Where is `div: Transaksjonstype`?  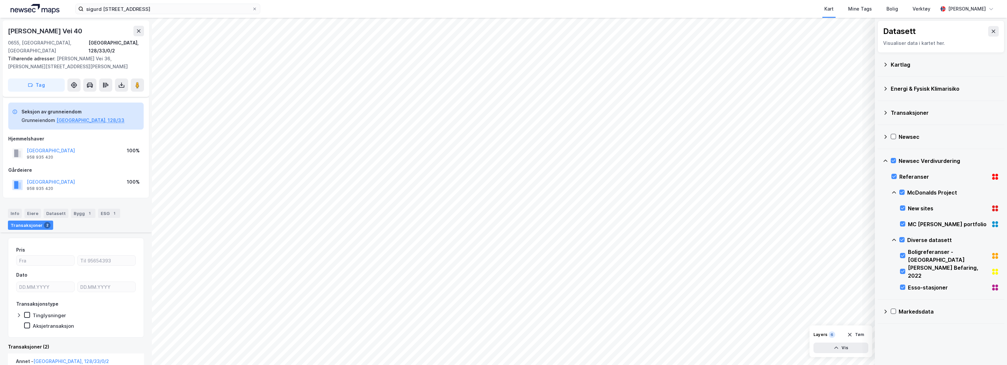
div: Transaksjonstype is located at coordinates (37, 304).